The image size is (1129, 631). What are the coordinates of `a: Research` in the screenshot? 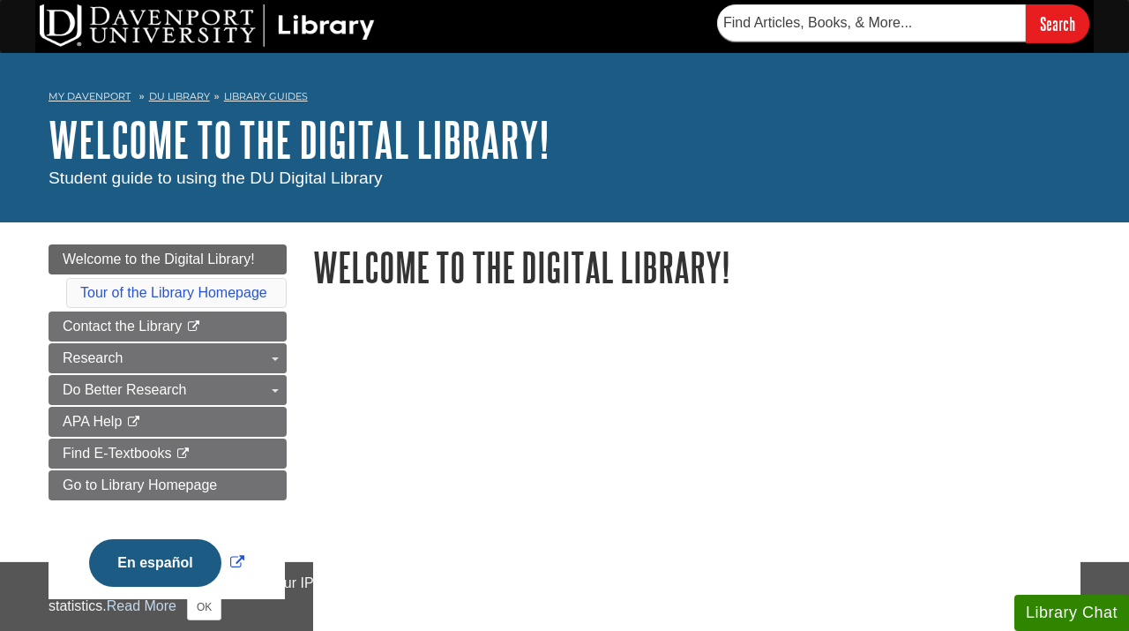 It's located at (168, 358).